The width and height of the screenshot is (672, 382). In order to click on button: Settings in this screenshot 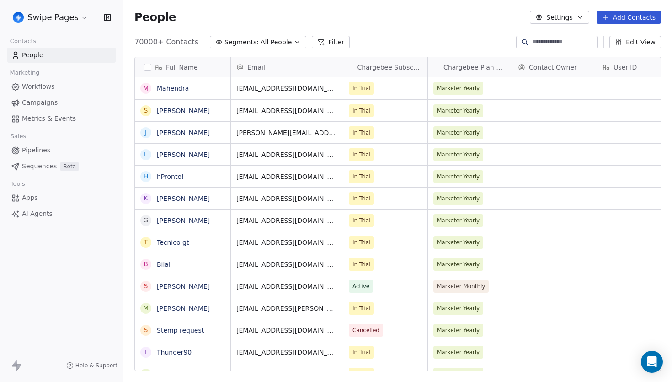, I will do `click(559, 17)`.